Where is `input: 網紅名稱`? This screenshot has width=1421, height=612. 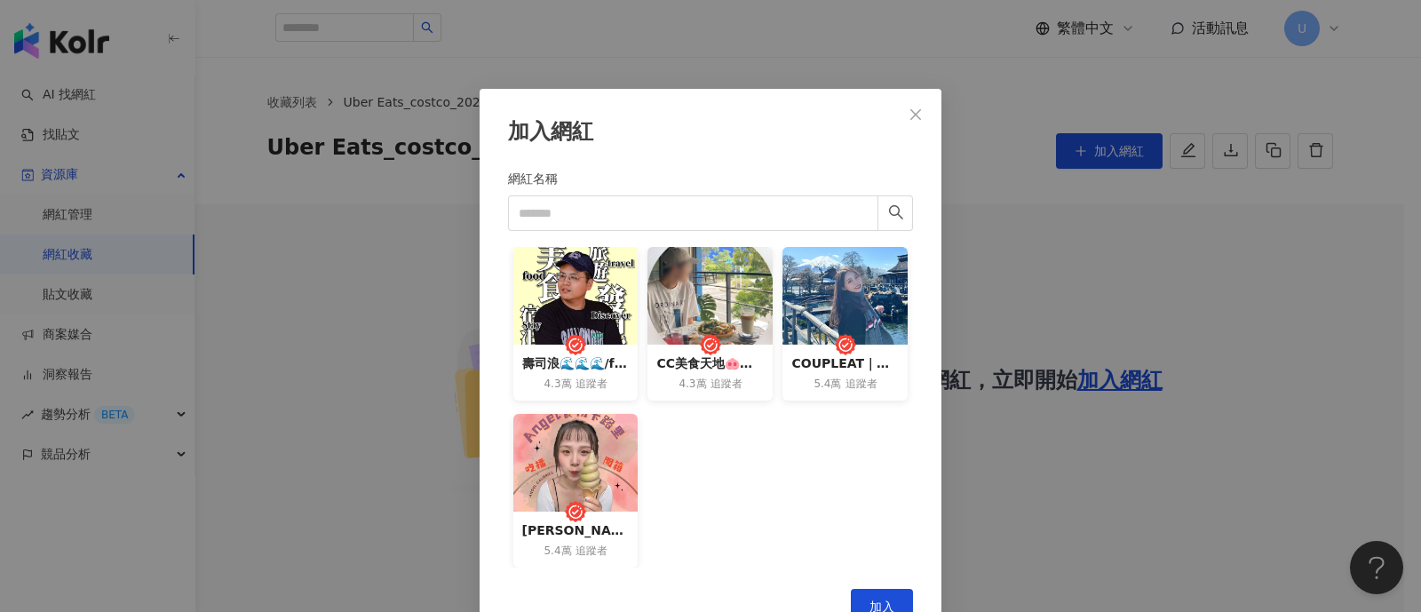 input: 網紅名稱 is located at coordinates (693, 213).